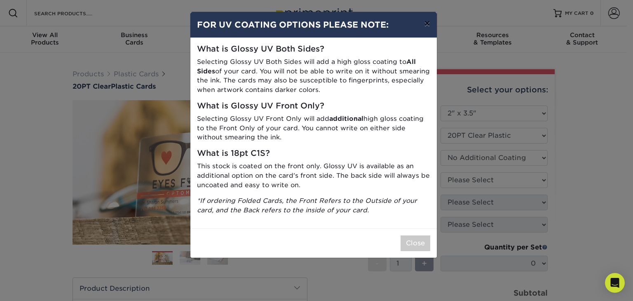 The image size is (633, 301). What do you see at coordinates (314, 176) in the screenshot?
I see `p: This stock is coated on the front only. Glossy UV is available as an additional option on the car...` at bounding box center [314, 176].